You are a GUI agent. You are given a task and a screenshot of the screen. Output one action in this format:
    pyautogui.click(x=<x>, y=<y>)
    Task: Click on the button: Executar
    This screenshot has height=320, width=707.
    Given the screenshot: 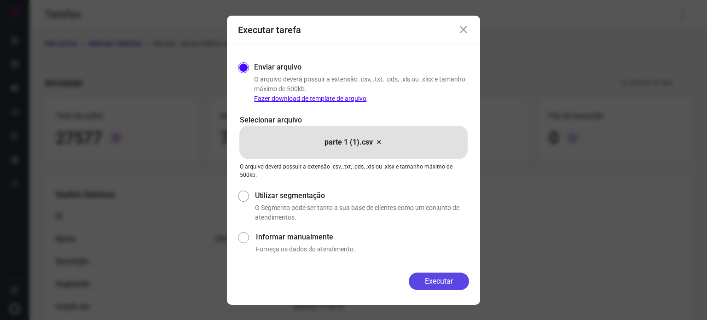 What is the action you would take?
    pyautogui.click(x=439, y=281)
    